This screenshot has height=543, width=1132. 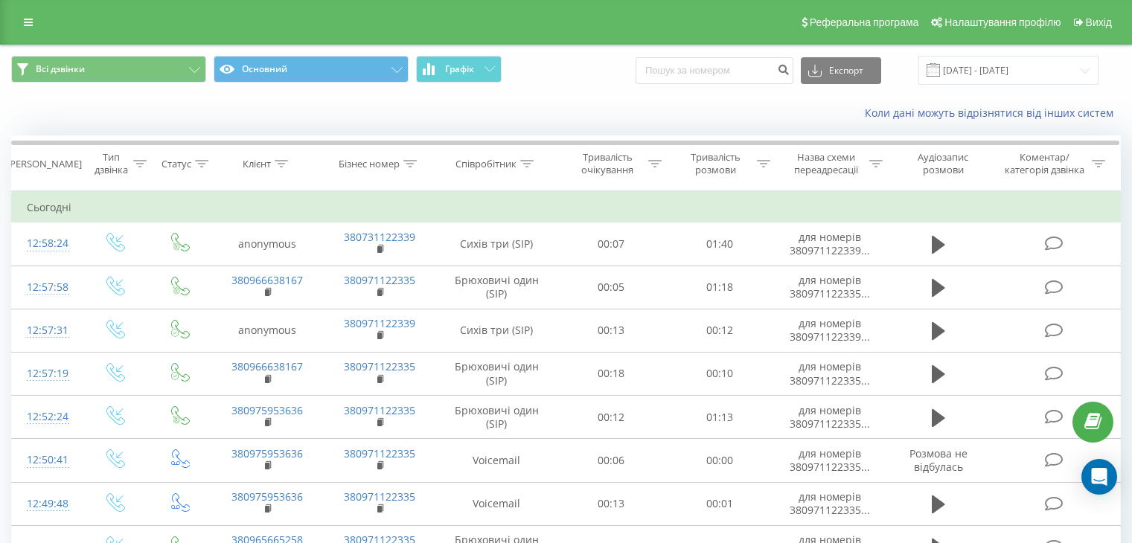 What do you see at coordinates (719, 244) in the screenshot?
I see `td: 01:40` at bounding box center [719, 244].